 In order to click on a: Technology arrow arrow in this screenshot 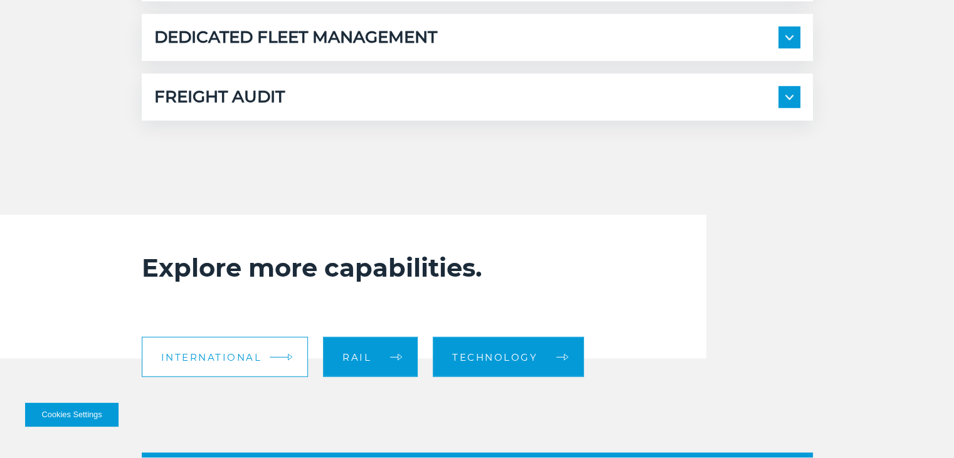, I will do `click(508, 357)`.